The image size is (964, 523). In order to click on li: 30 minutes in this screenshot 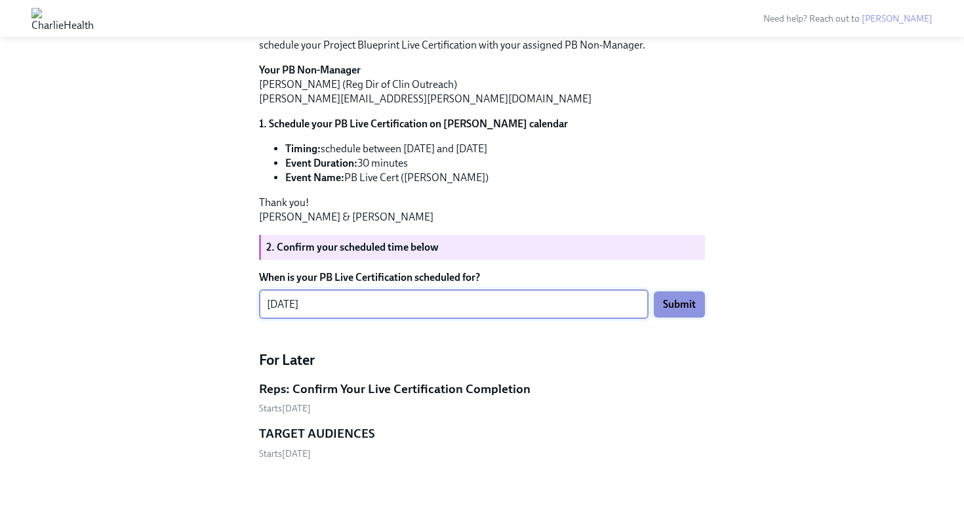, I will do `click(495, 163)`.